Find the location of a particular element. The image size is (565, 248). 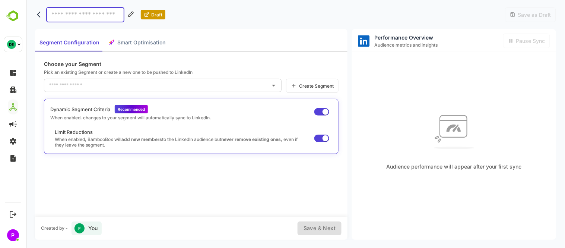

span: Audience performance will appear after your first sync is located at coordinates (428, 166).